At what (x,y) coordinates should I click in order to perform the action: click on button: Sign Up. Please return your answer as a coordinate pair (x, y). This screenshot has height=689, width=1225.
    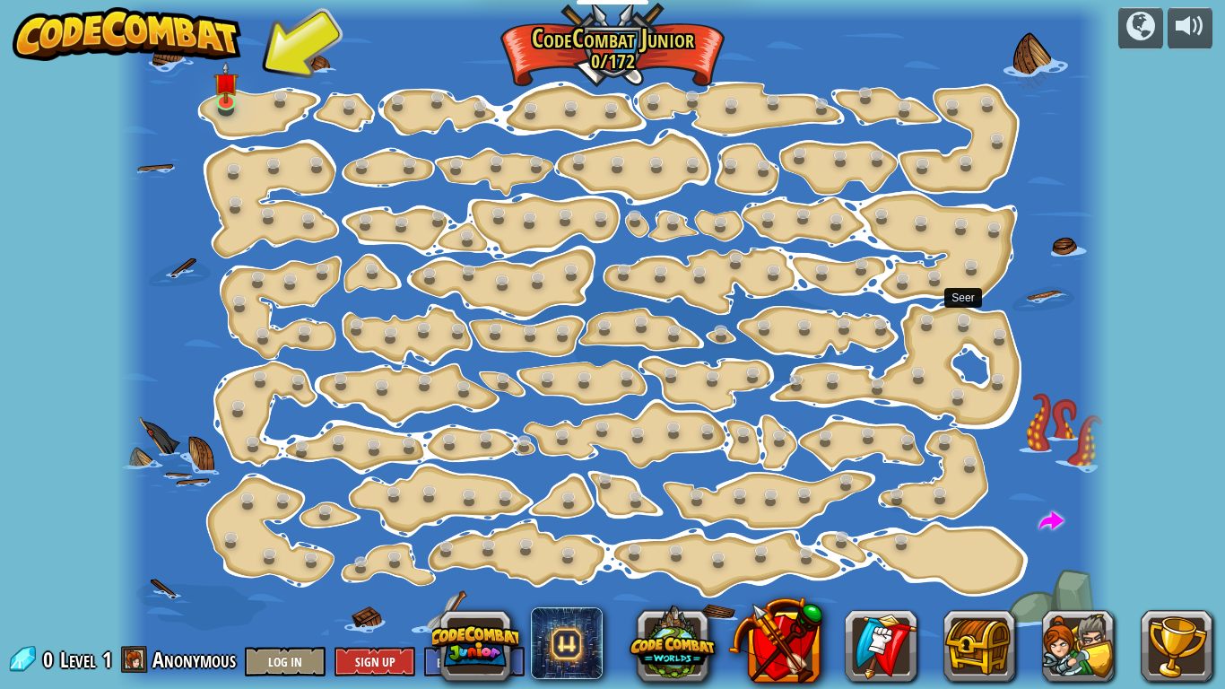
    Looking at the image, I should click on (375, 661).